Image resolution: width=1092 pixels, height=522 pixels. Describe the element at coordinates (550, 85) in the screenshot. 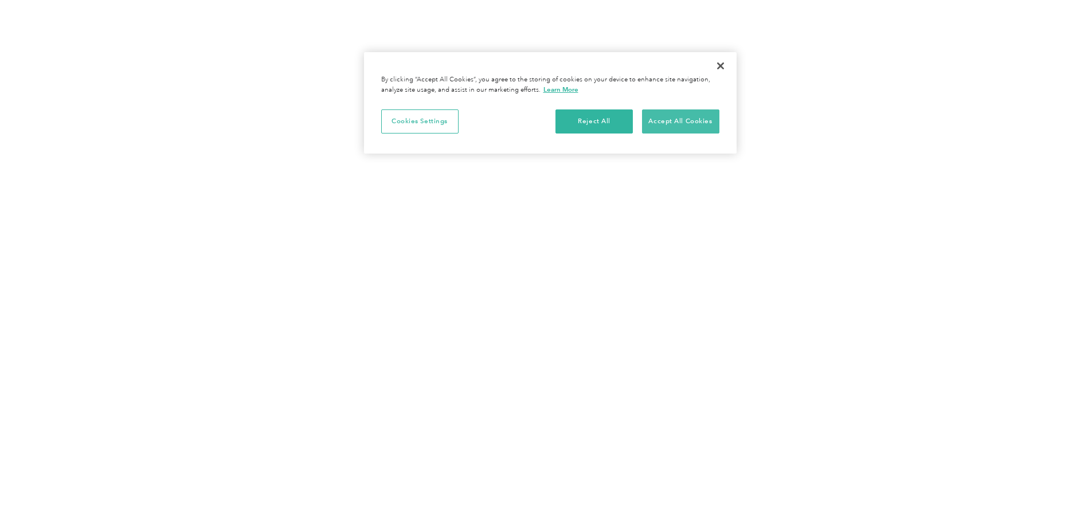

I see `div: By clicking “Accept All Cookies”, you agree to the storing of cookies on your device to enhance s...` at that location.